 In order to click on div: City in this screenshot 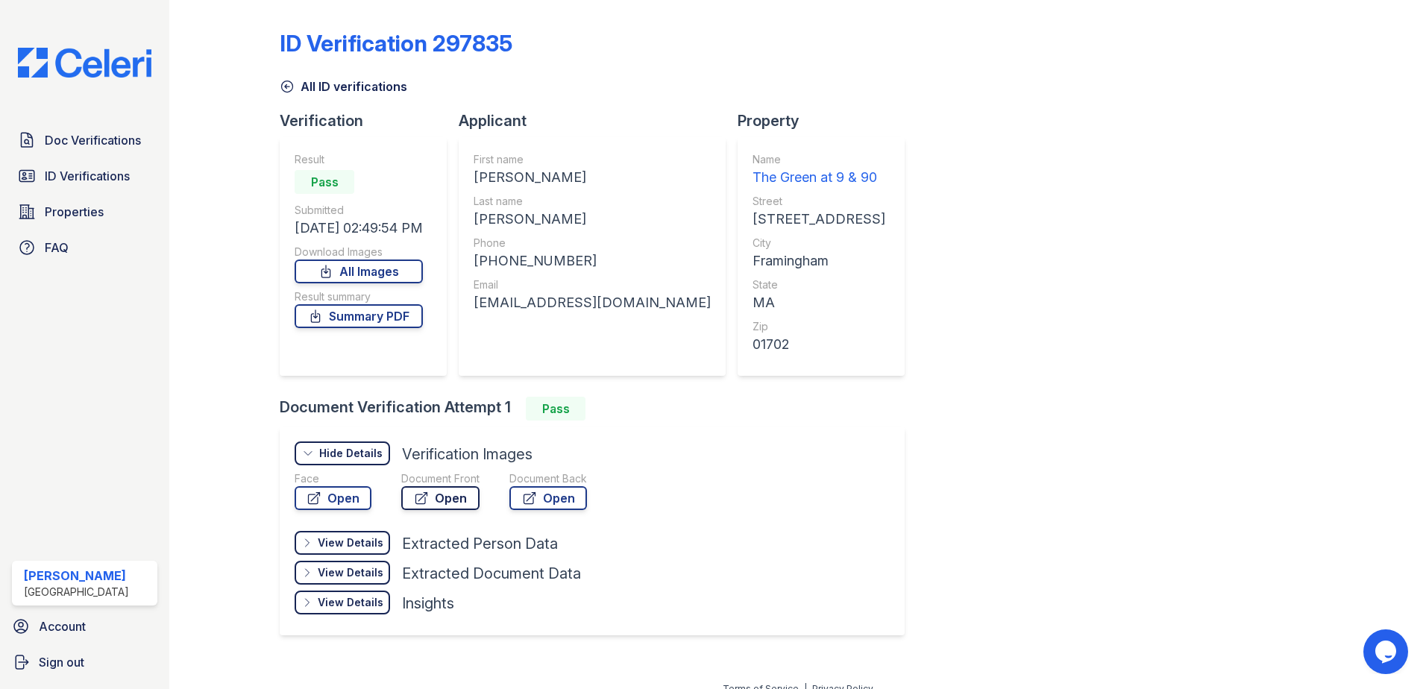, I will do `click(819, 243)`.